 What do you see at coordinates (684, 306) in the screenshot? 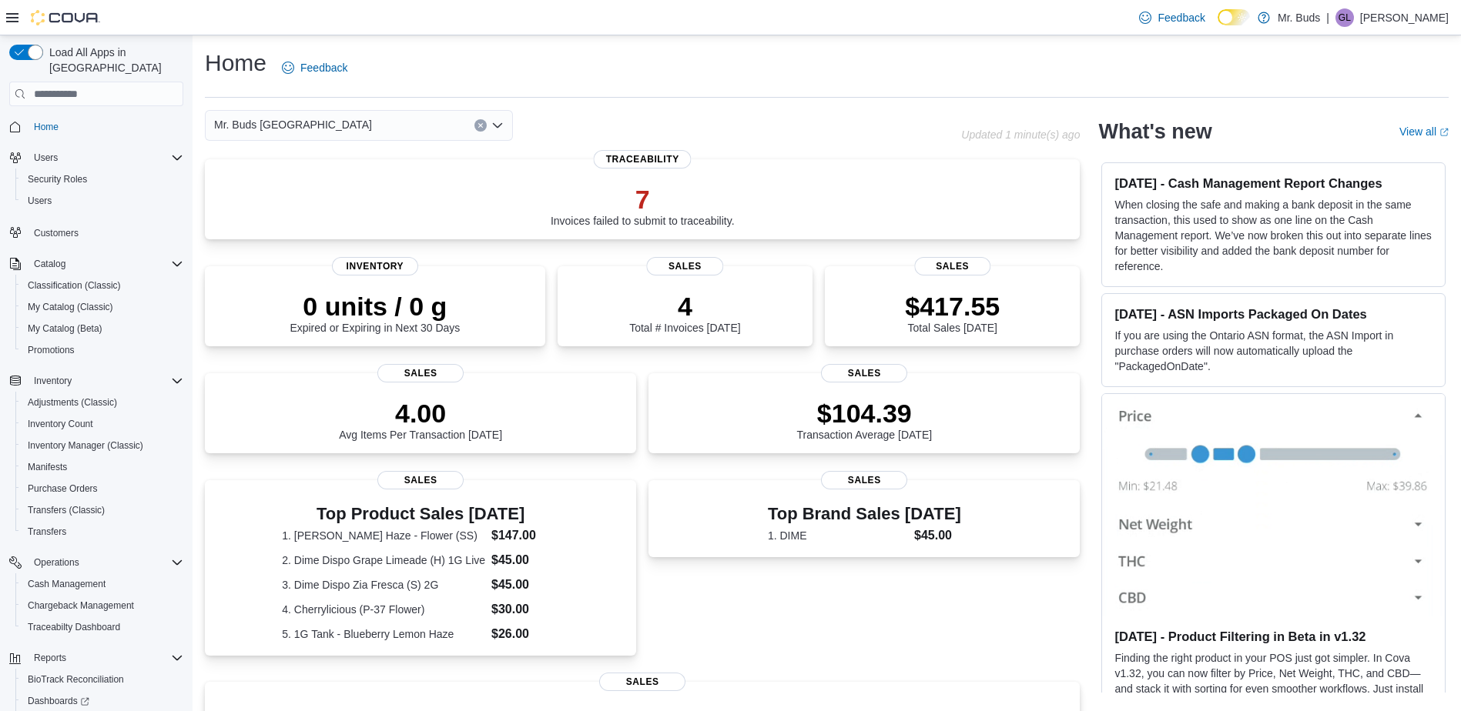
I see `p: 4` at bounding box center [684, 306].